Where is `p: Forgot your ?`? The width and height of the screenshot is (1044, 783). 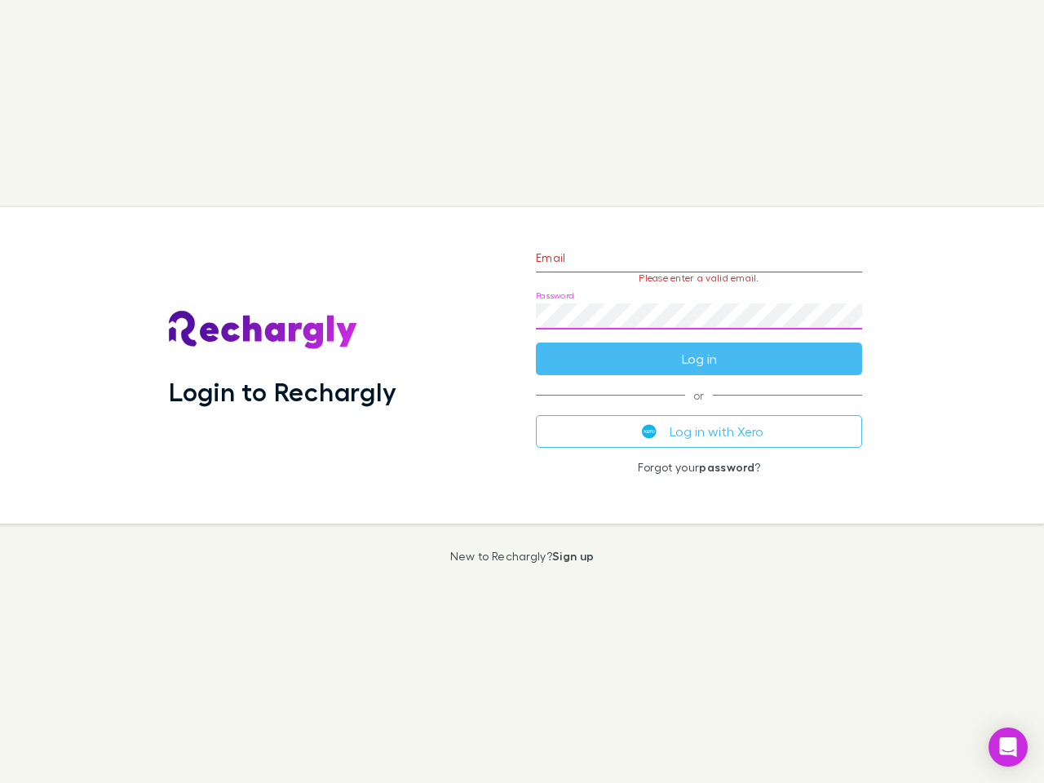
p: Forgot your ? is located at coordinates (699, 468).